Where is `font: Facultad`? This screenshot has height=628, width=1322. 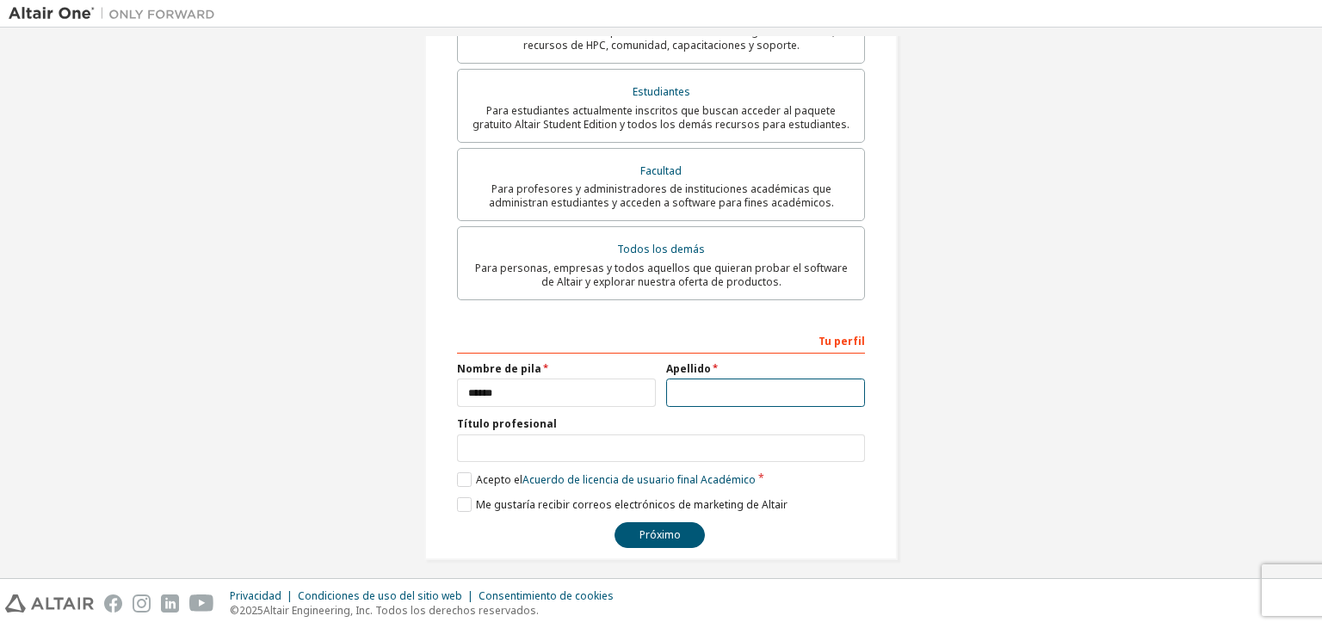 font: Facultad is located at coordinates (661, 170).